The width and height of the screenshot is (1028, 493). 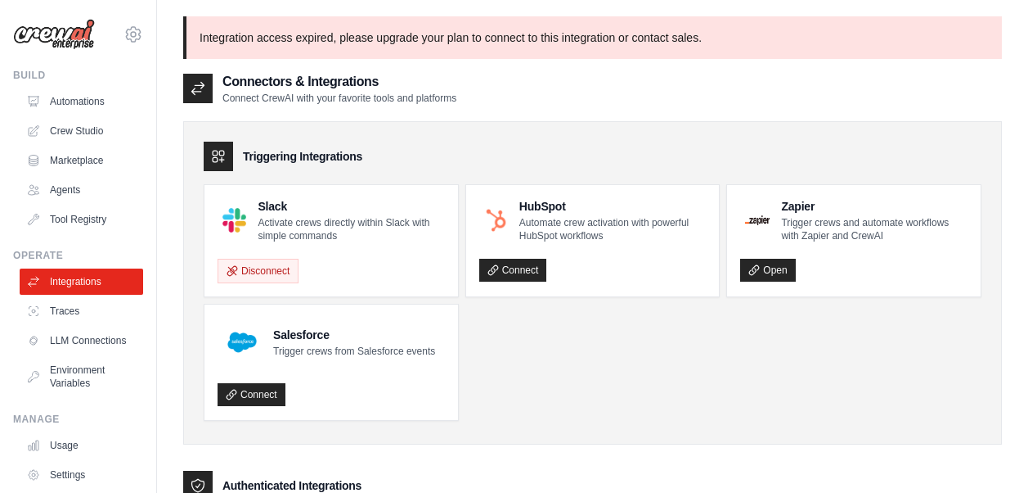 What do you see at coordinates (758, 220) in the screenshot?
I see `img: Zapier Logo` at bounding box center [758, 220].